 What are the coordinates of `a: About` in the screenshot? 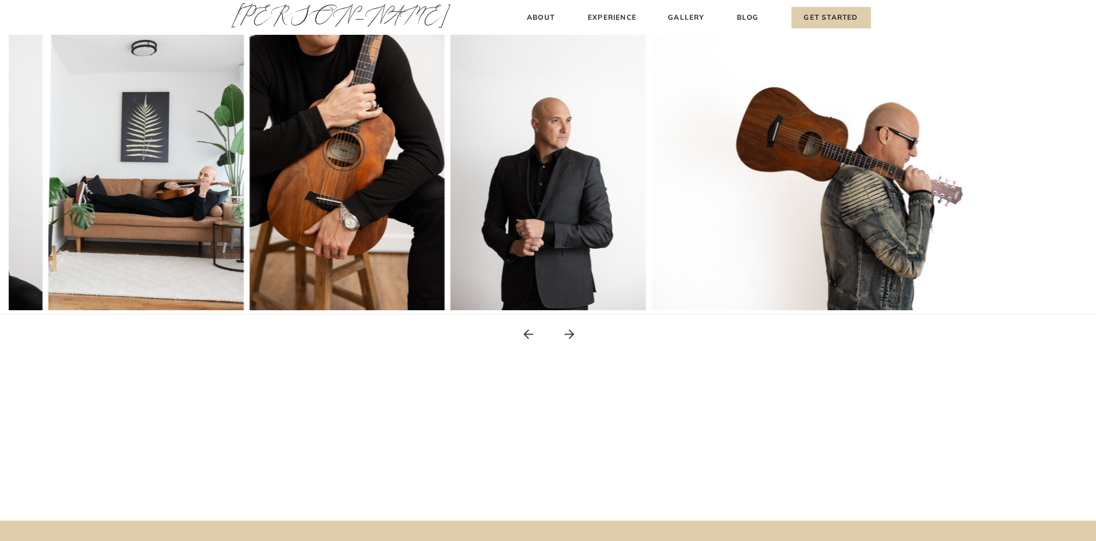 It's located at (541, 17).